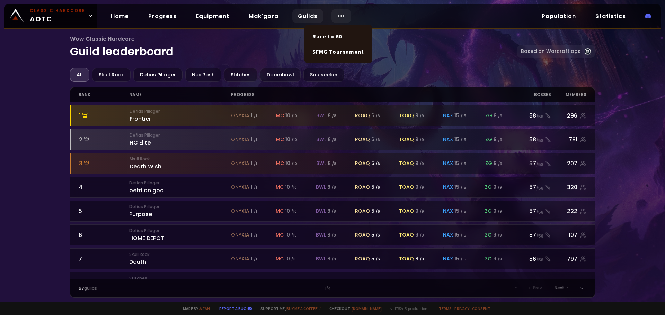 The height and width of the screenshot is (315, 665). What do you see at coordinates (57, 11) in the screenshot?
I see `small: Classic Hardcore` at bounding box center [57, 11].